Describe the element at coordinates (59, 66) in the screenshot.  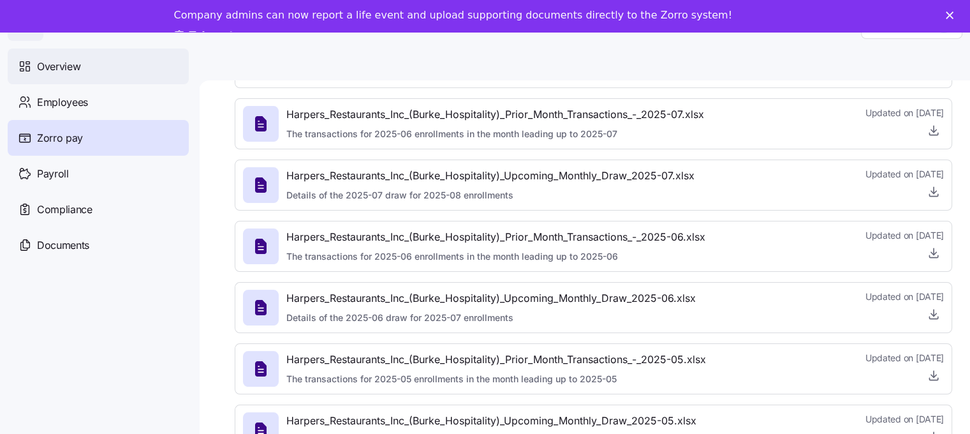
I see `span: Overview` at that location.